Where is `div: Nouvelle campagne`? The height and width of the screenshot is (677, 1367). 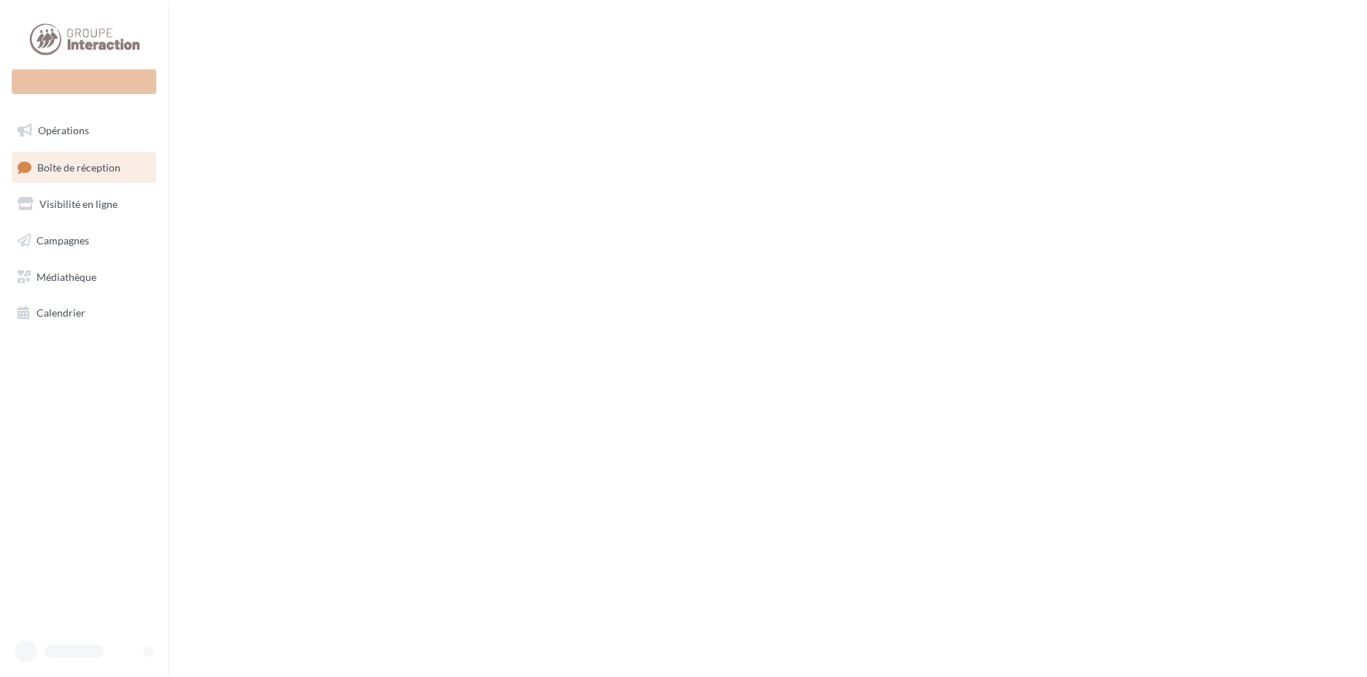 div: Nouvelle campagne is located at coordinates (84, 82).